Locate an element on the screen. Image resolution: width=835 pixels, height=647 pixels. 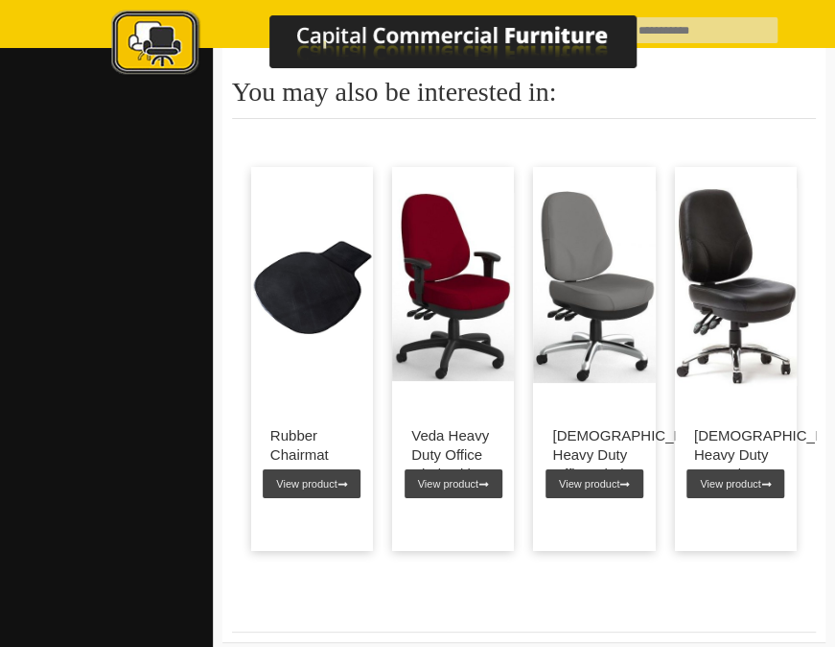
img: Veda Heavy Duty Executive Office Chair is located at coordinates (736, 287).